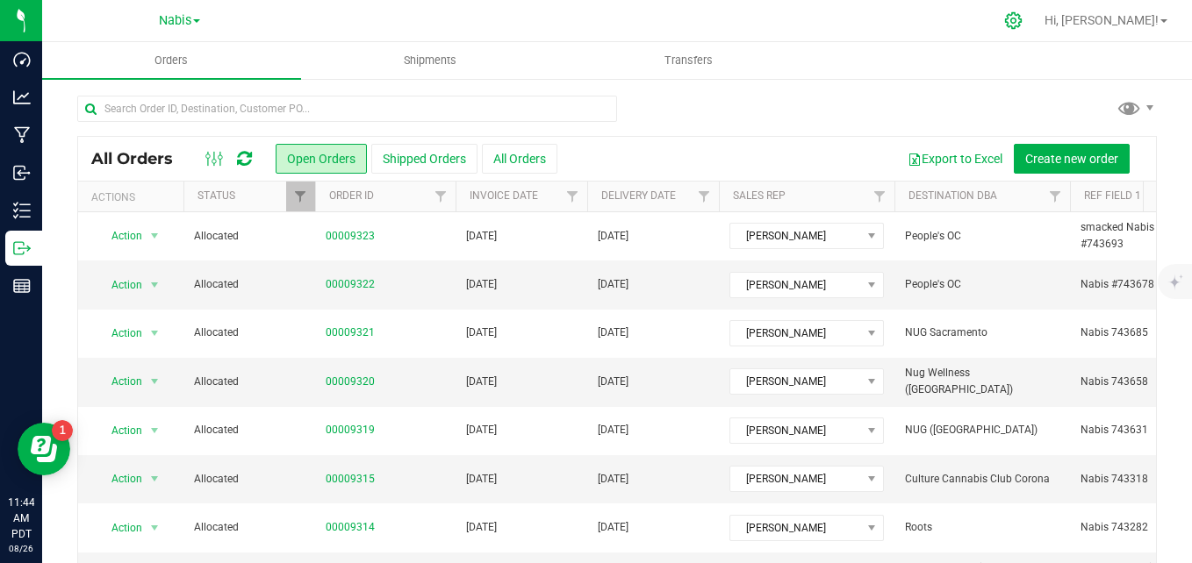  I want to click on inline-svg: Reports, so click(22, 286).